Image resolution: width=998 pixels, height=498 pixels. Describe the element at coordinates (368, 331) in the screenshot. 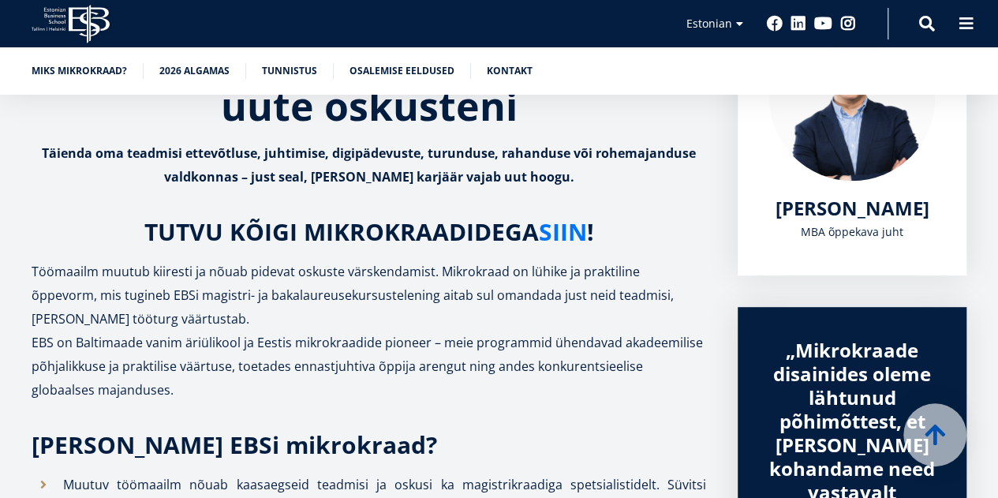

I see `p: Töömaailm muutub kiiresti ja nõuab pidevat oskuste värskendamist. Mikrokraad on lühike ja praktil...` at that location.